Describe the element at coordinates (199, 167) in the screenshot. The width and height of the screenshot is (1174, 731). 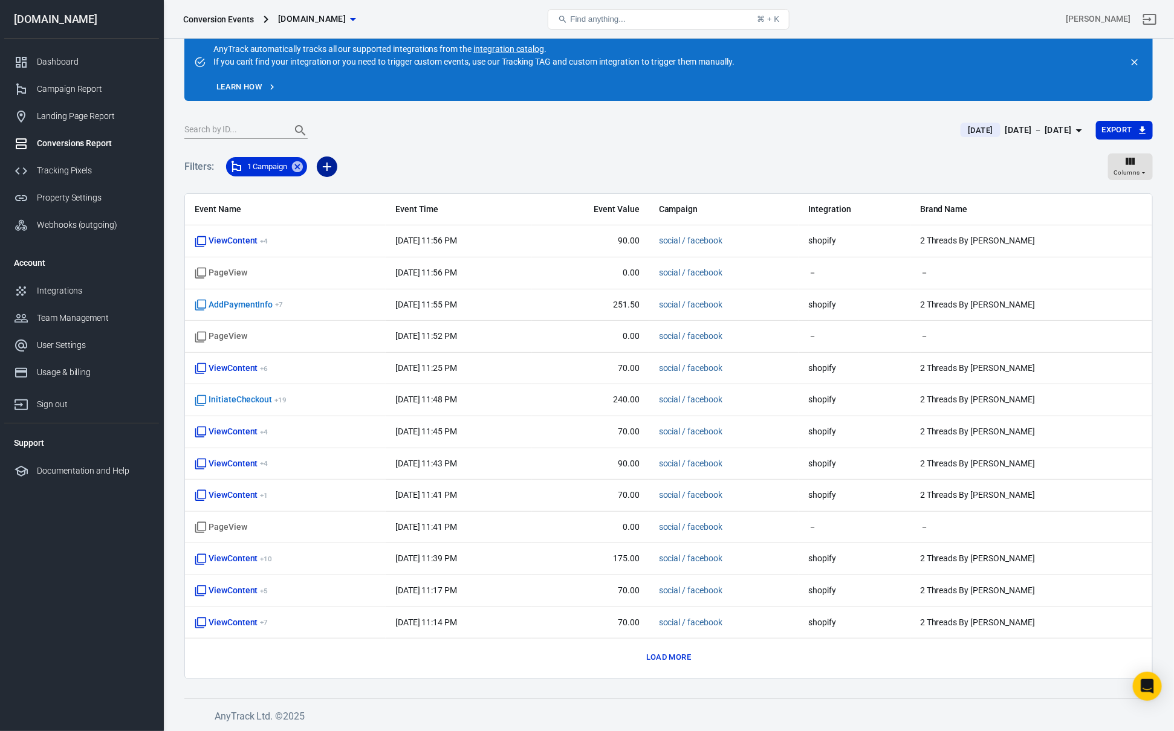
I see `h5: Filters:` at that location.